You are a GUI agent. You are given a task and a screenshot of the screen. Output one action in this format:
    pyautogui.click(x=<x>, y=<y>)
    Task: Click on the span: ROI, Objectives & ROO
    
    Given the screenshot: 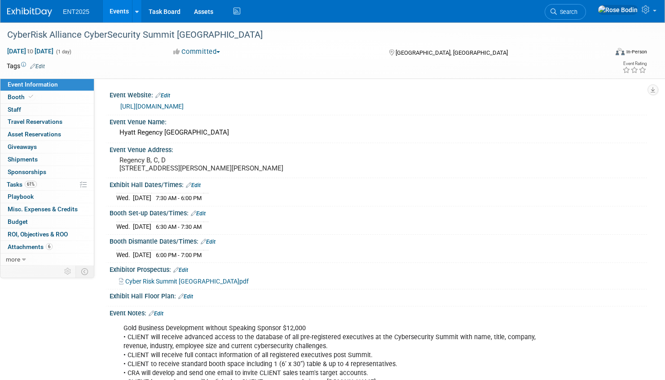 What is the action you would take?
    pyautogui.click(x=38, y=234)
    